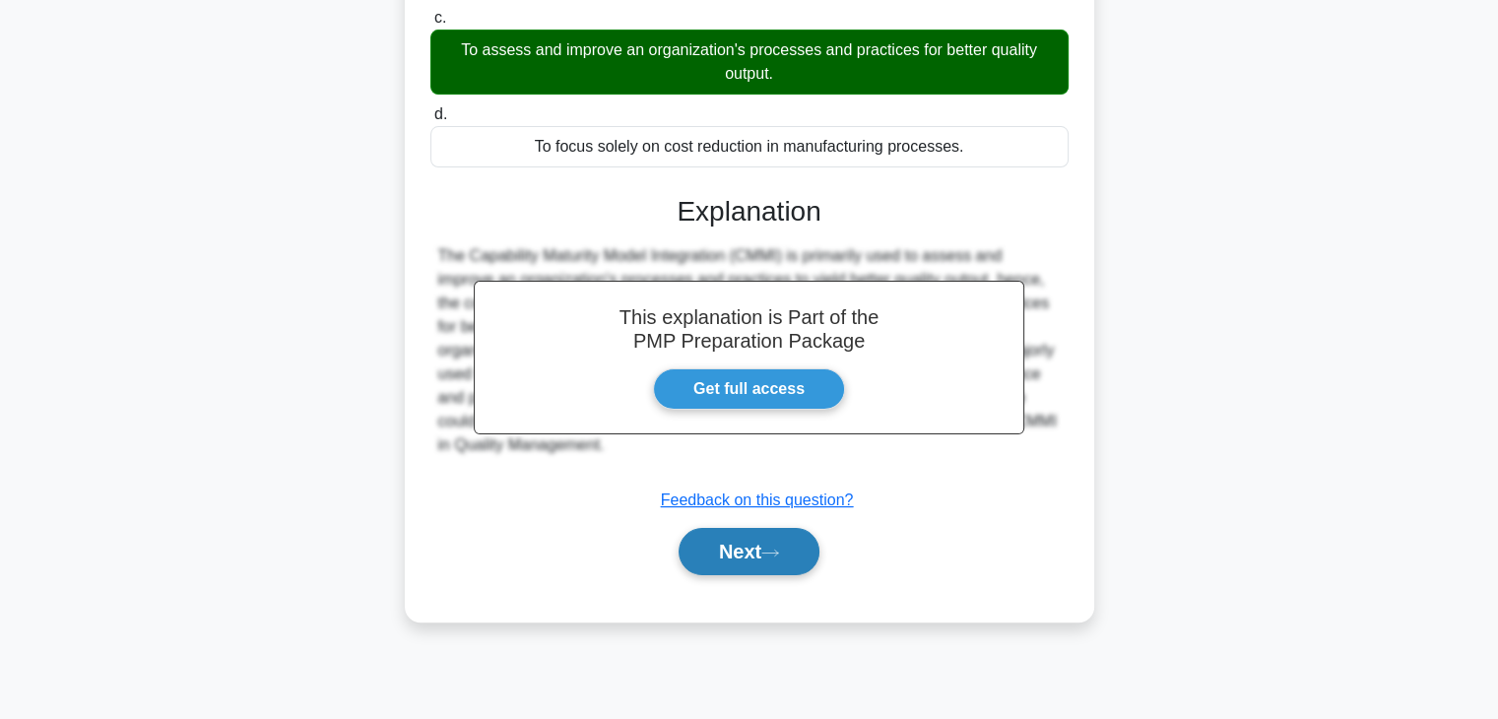 The image size is (1498, 719). I want to click on span: d., so click(440, 113).